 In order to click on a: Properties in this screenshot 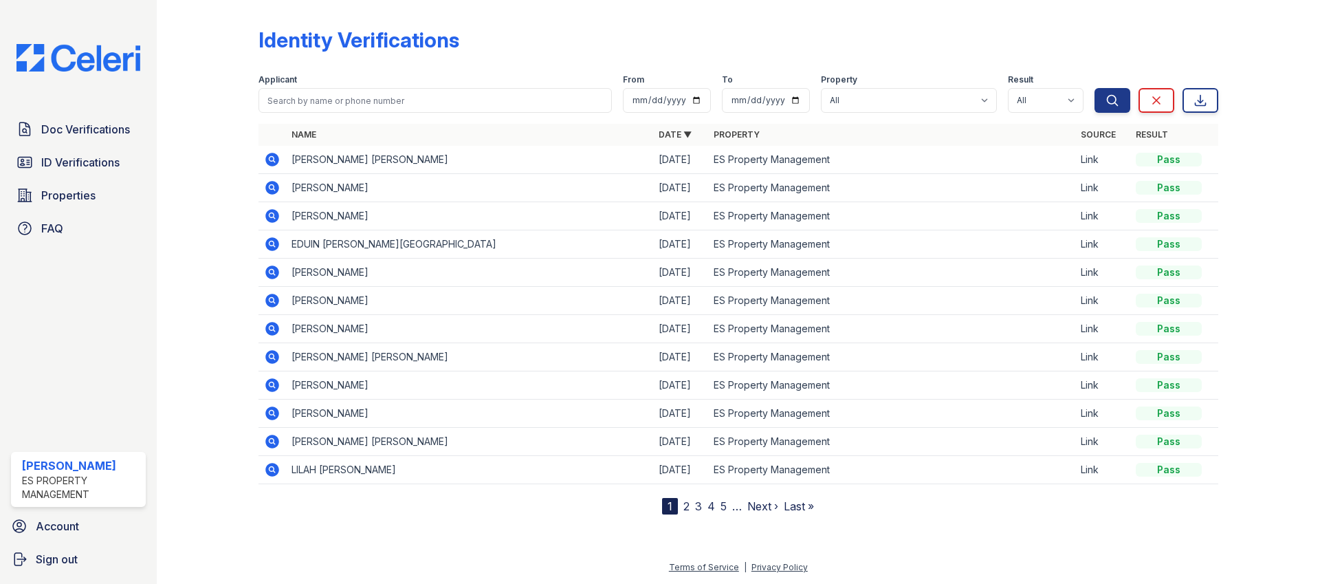, I will do `click(78, 195)`.